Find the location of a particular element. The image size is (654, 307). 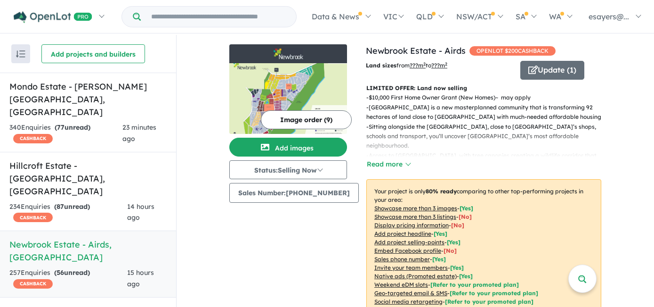

img: Openlot PRO Logo White is located at coordinates (53, 17).